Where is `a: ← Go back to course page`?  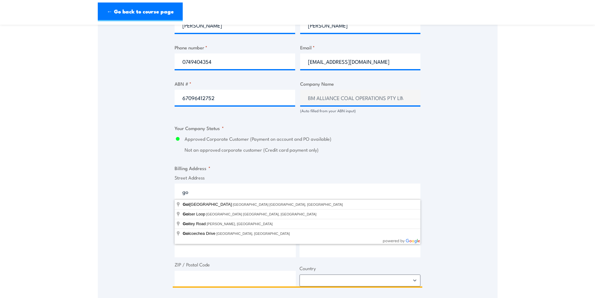 a: ← Go back to course page is located at coordinates (140, 12).